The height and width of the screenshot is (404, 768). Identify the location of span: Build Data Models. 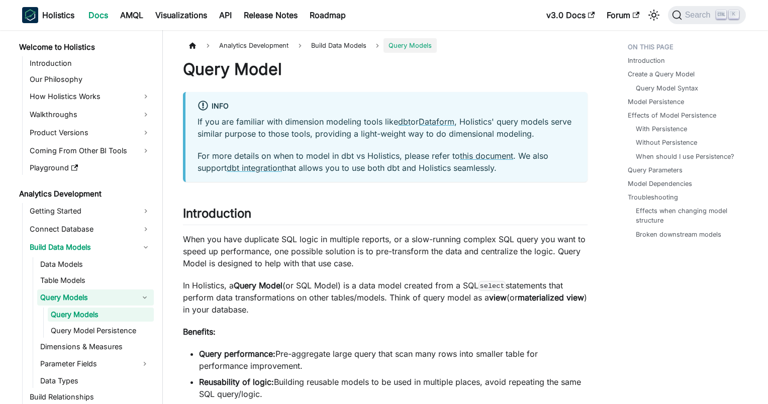
(339, 45).